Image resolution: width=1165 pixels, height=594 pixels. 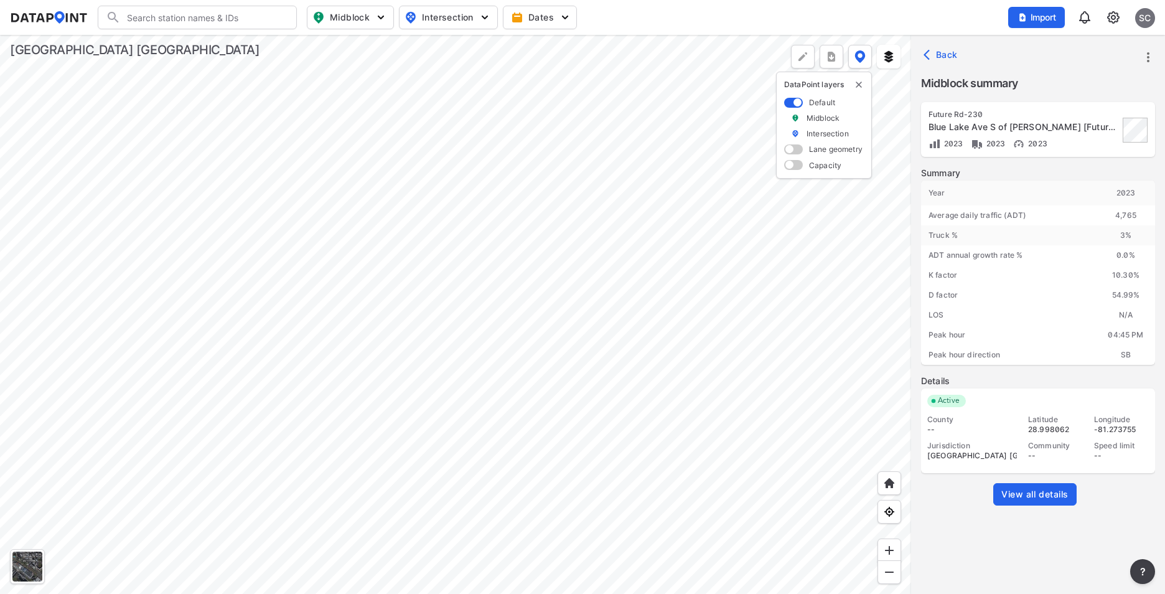 What do you see at coordinates (517, 17) in the screenshot?
I see `img: calendar-gold.39a51dde.svg` at bounding box center [517, 17].